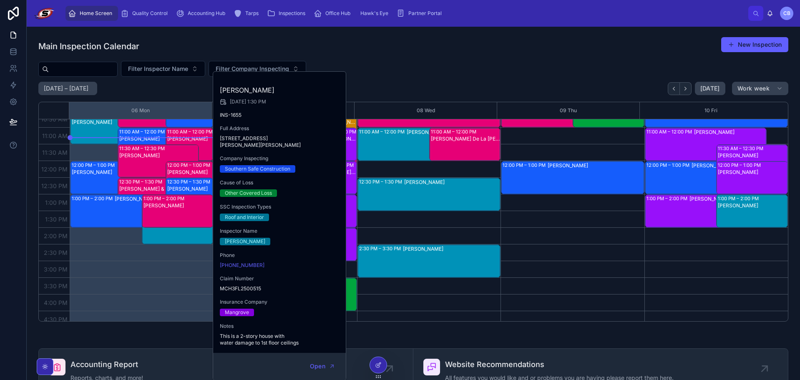 The width and height of the screenshot is (800, 380). What do you see at coordinates (206, 13) in the screenshot?
I see `span: Accounting Hub` at bounding box center [206, 13].